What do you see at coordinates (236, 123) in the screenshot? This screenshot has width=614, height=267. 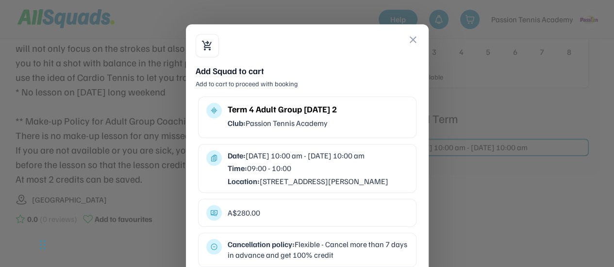 I see `strong: Club:` at bounding box center [236, 123].